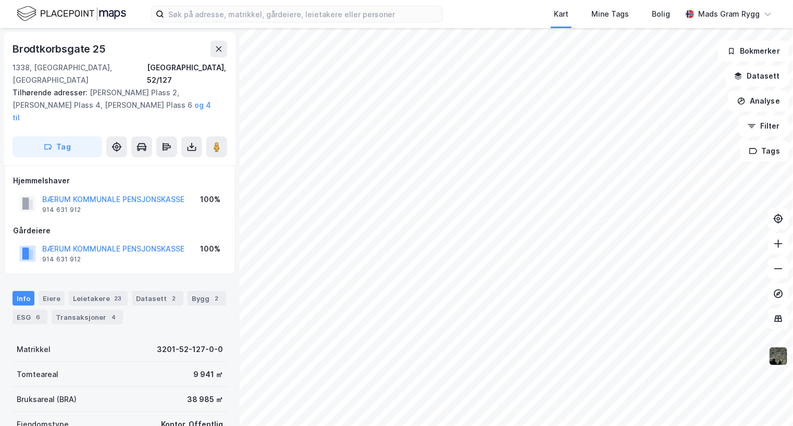 This screenshot has width=793, height=426. I want to click on button: Filter, so click(764, 126).